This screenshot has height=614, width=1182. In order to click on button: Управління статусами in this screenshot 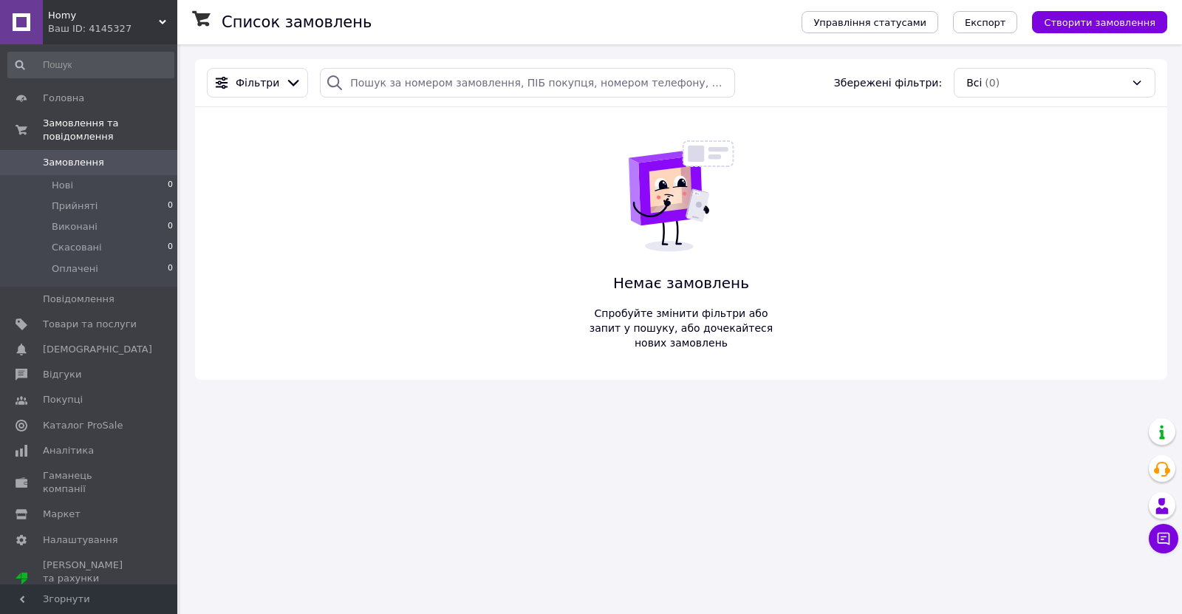, I will do `click(869, 22)`.